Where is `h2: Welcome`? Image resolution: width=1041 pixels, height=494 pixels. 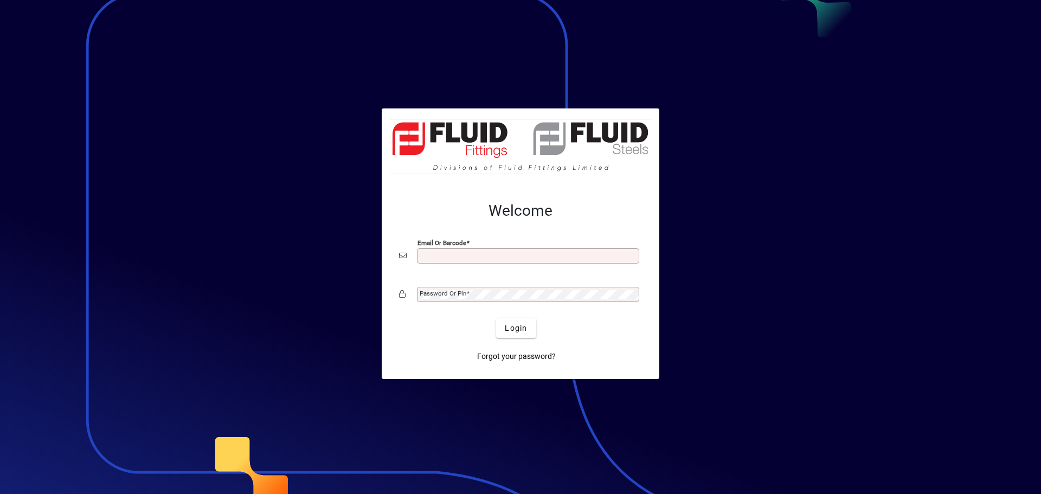
h2: Welcome is located at coordinates (521, 211).